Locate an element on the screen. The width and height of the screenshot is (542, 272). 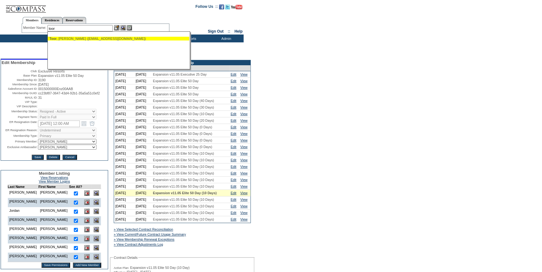
td: Follow Us :: is located at coordinates (206, 8).